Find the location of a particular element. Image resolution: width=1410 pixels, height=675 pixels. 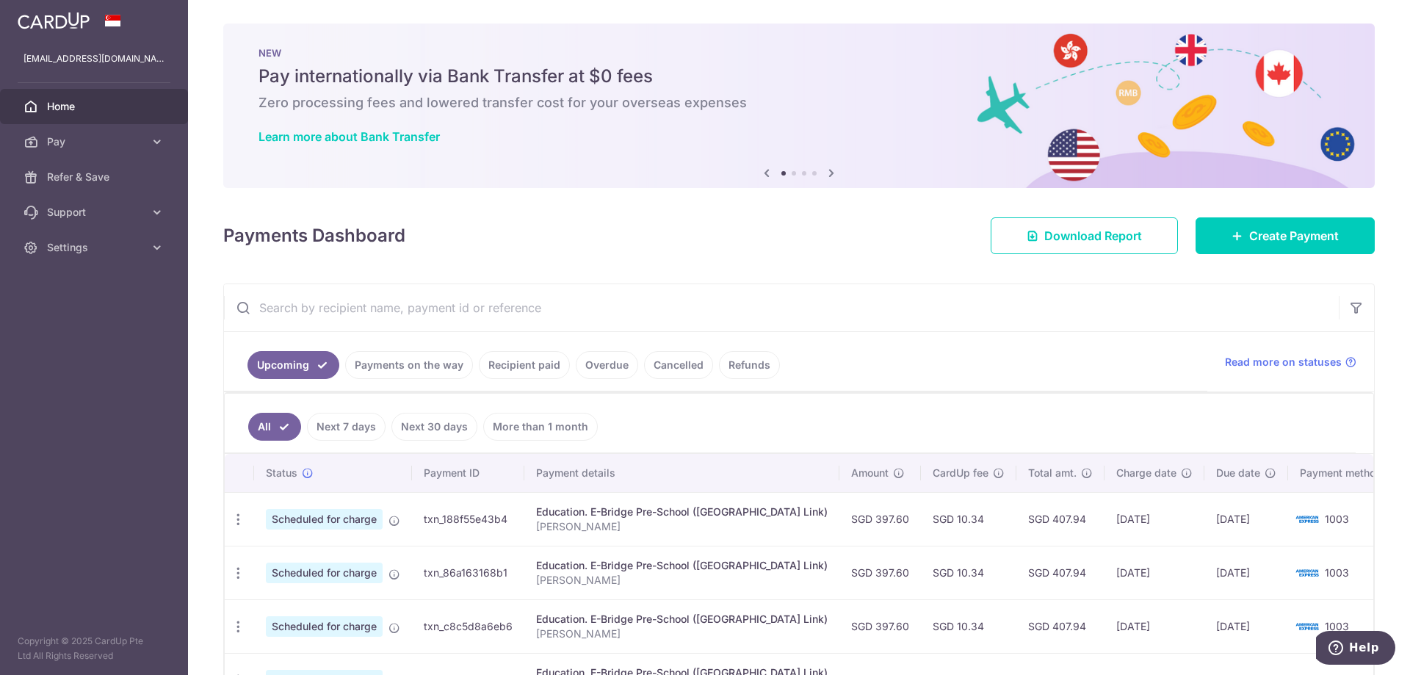

input: Search by recipient name, payment id or reference is located at coordinates (781, 308).